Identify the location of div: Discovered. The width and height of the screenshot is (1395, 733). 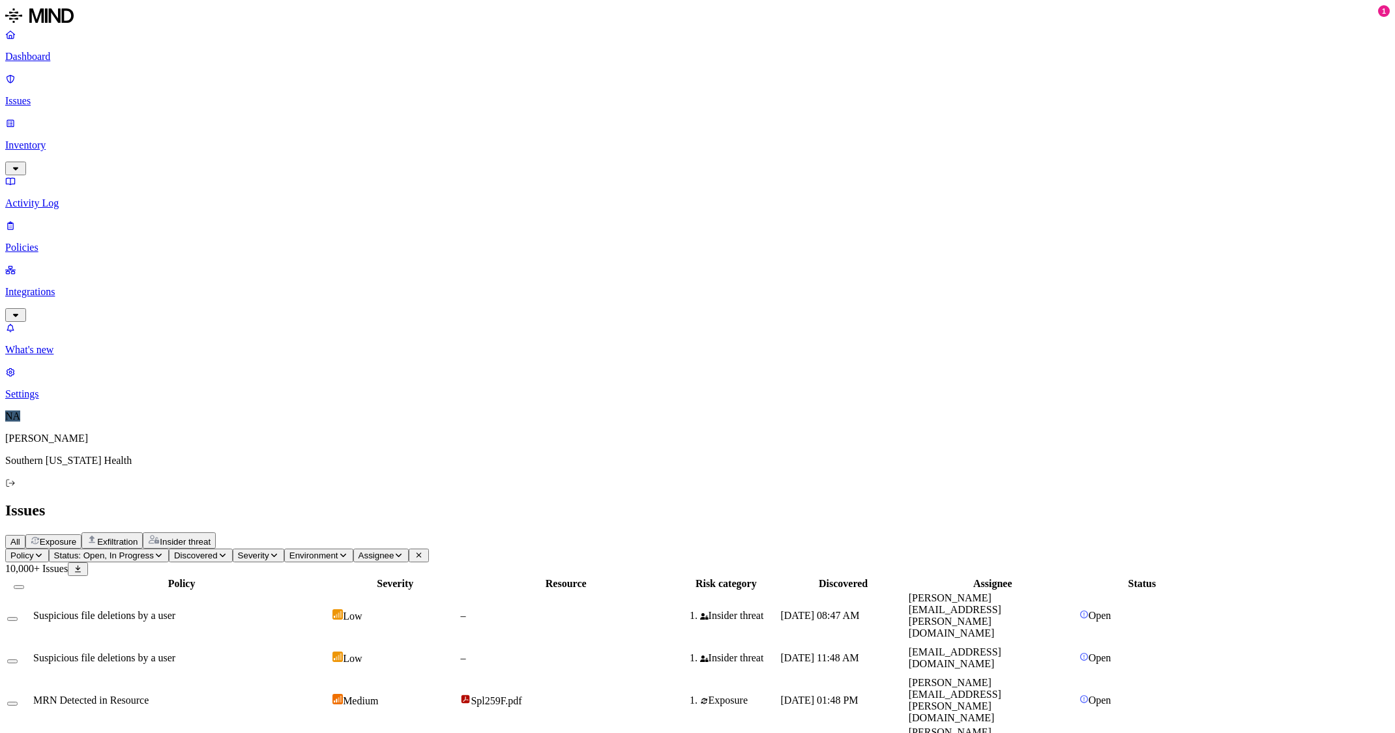
(843, 584).